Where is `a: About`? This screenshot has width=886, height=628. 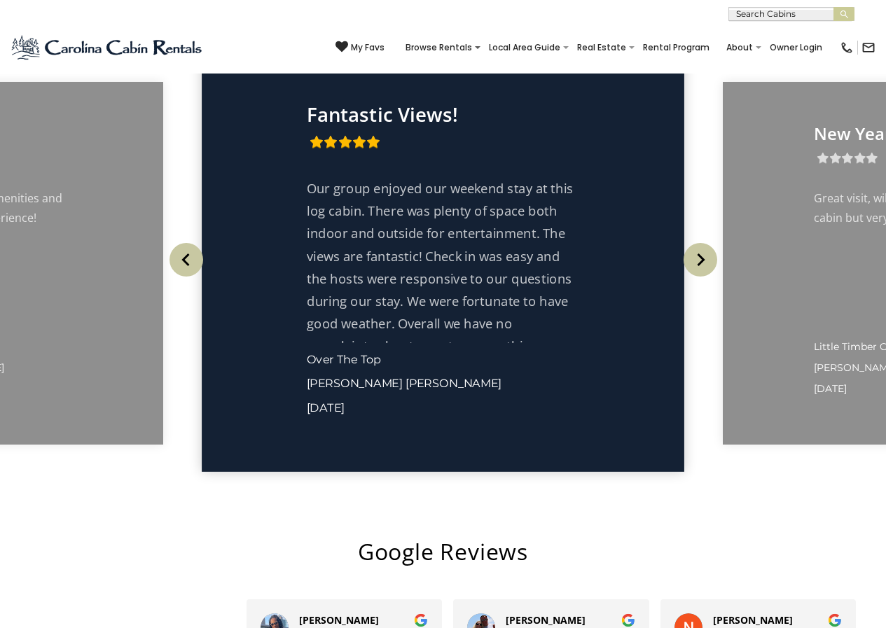 a: About is located at coordinates (739, 48).